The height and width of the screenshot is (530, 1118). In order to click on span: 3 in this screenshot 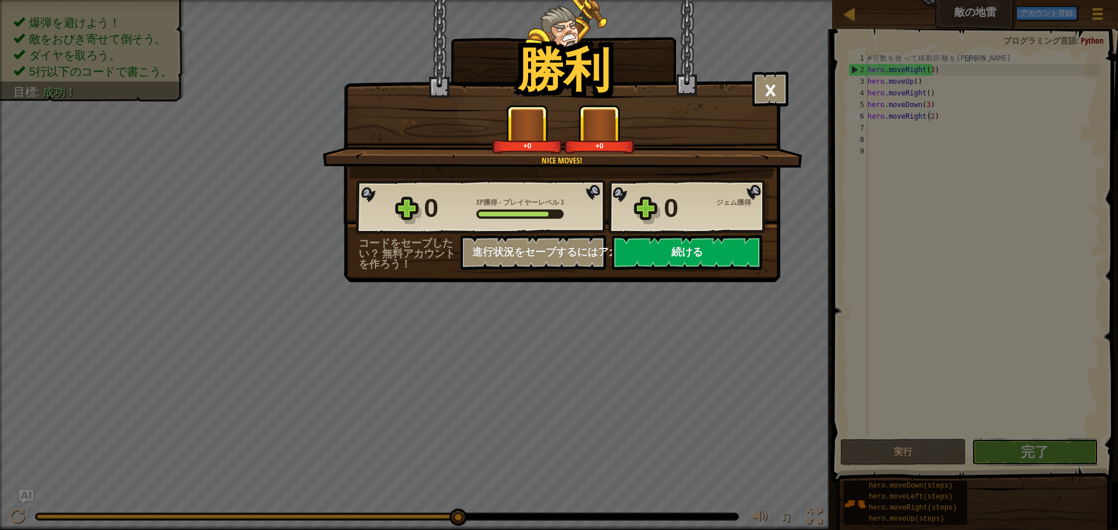, I will do `click(562, 202)`.